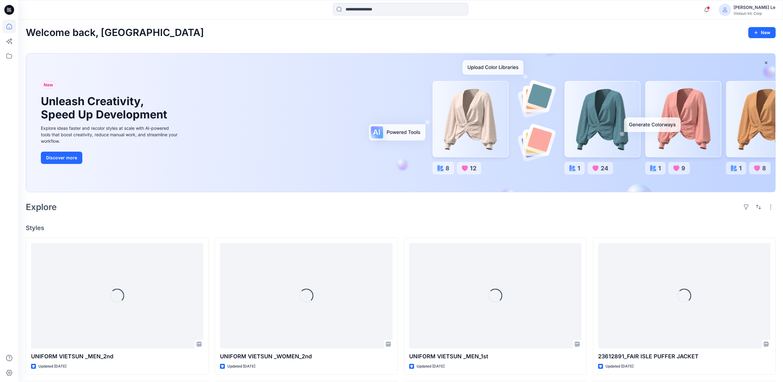 The image size is (783, 382). I want to click on button: Discover more, so click(61, 158).